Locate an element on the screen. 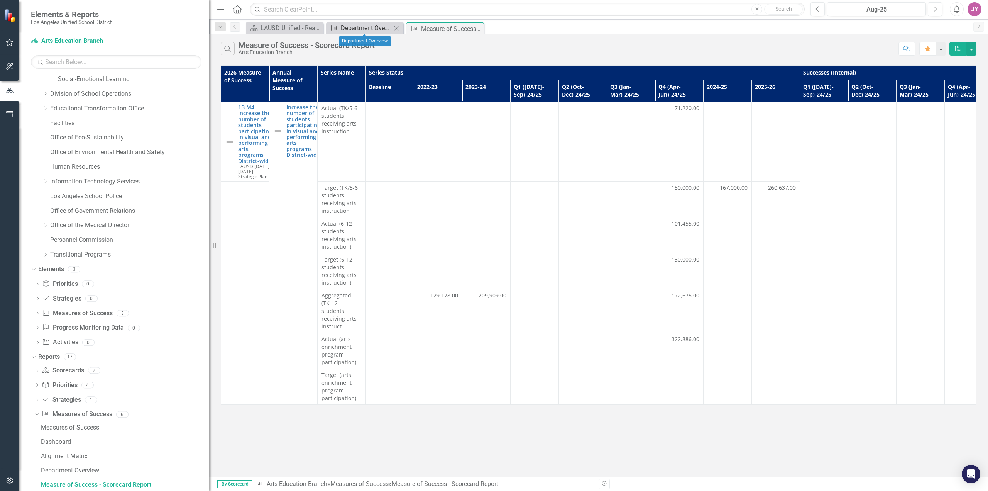 This screenshot has width=988, height=491. span: 172,675.00 is located at coordinates (686, 295).